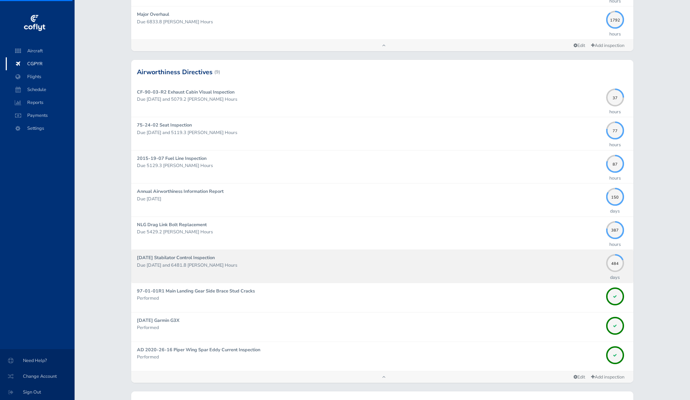 The image size is (690, 400). Describe the element at coordinates (37, 360) in the screenshot. I see `span: Need Help?` at that location.